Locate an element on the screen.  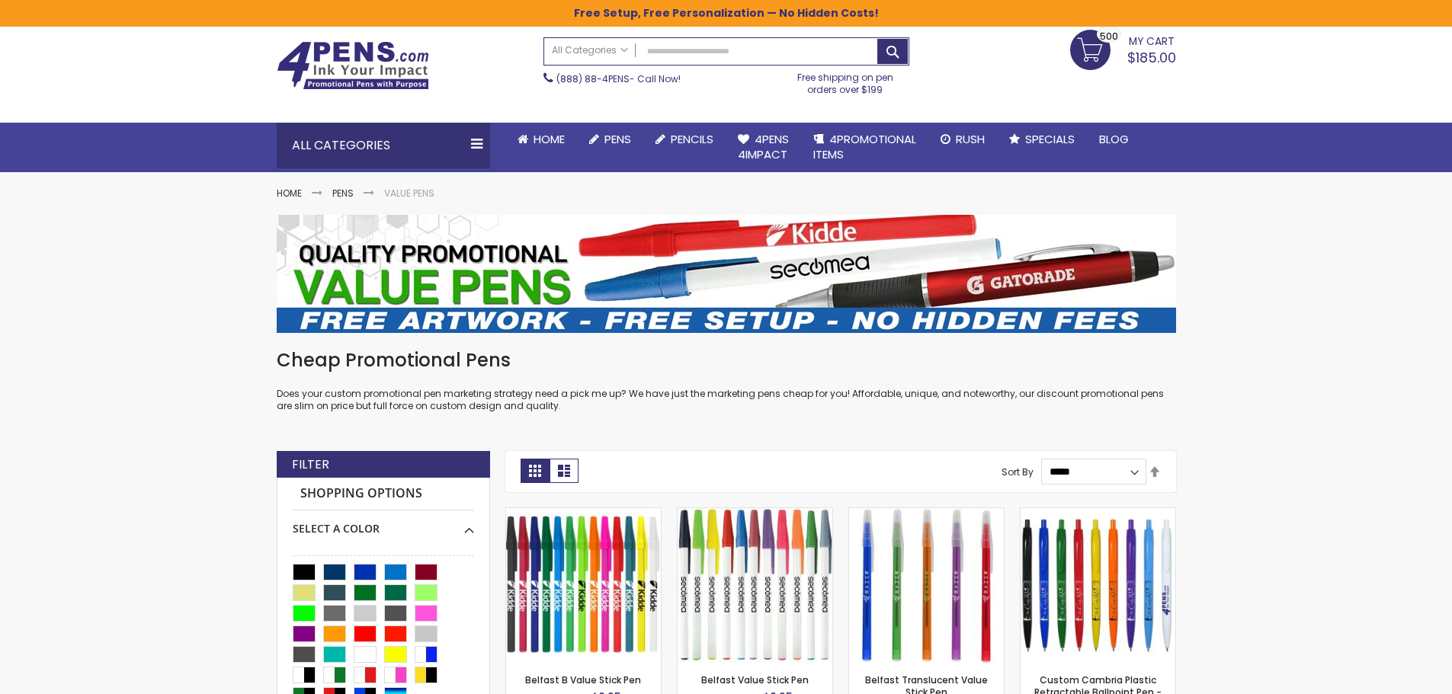
span: Rush is located at coordinates (970, 139).